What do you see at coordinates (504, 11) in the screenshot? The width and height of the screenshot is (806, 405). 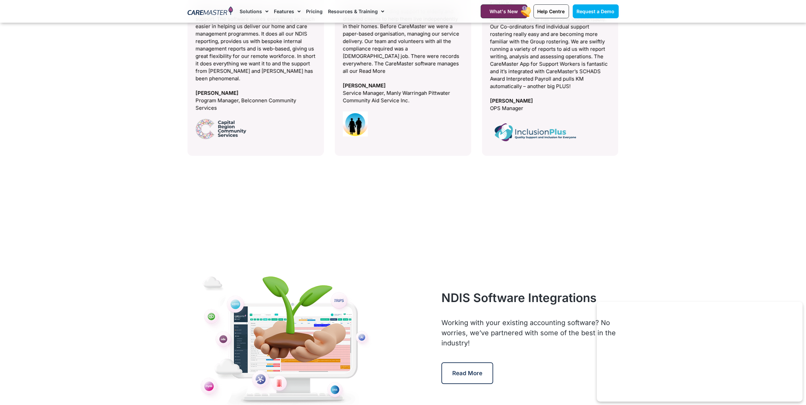 I see `a: What's New` at bounding box center [504, 11].